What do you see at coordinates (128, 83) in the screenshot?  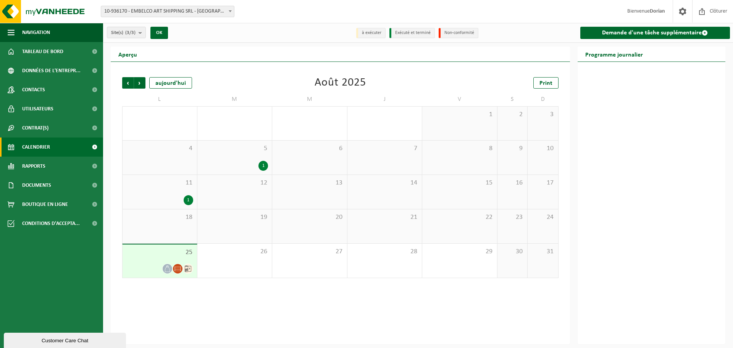 I see `span: Précédent` at bounding box center [128, 83].